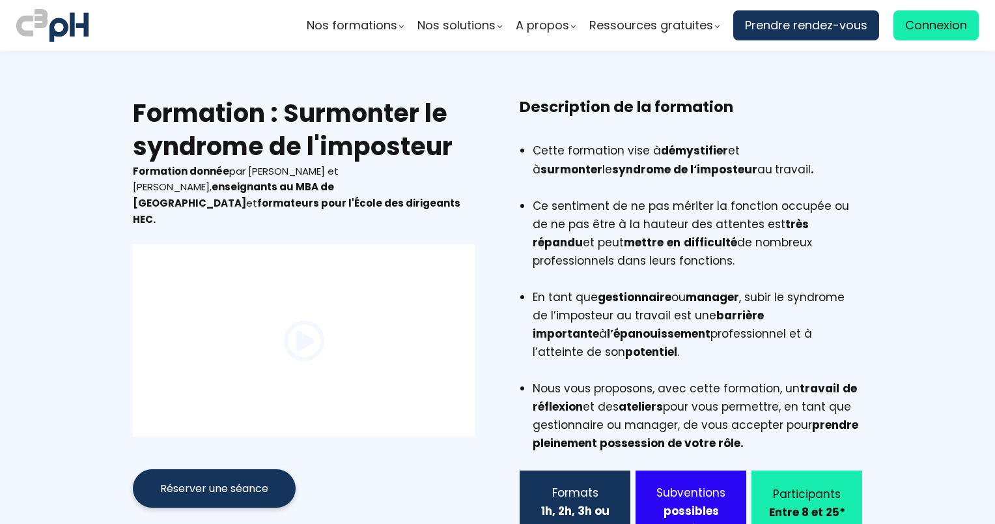 The image size is (995, 524). What do you see at coordinates (557, 406) in the screenshot?
I see `b: réflexion` at bounding box center [557, 406].